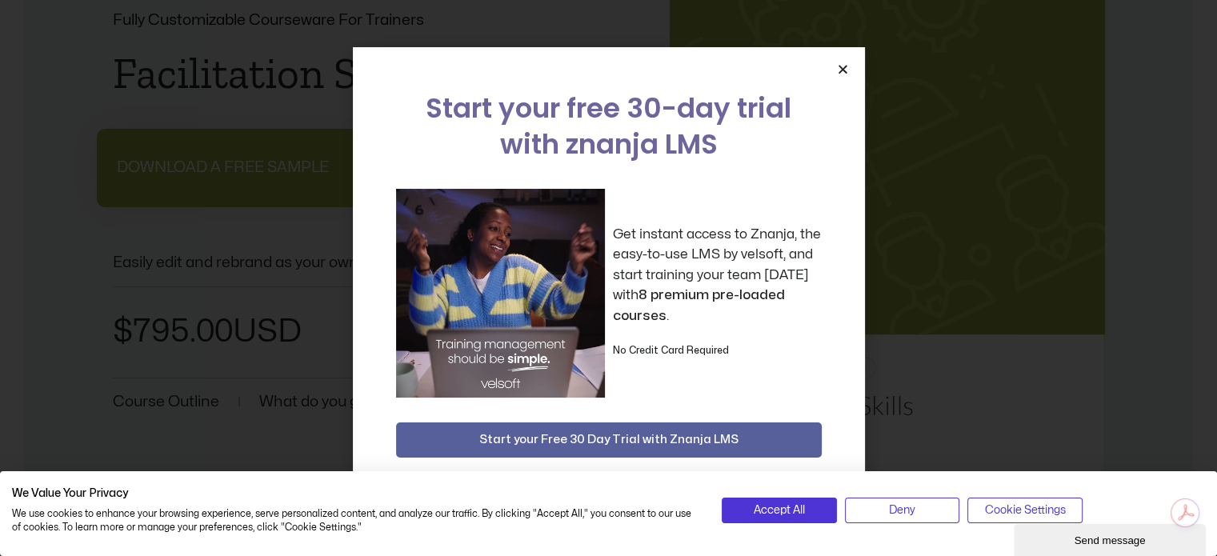 The image size is (1217, 556). Describe the element at coordinates (355, 494) in the screenshot. I see `h2: We Value Your Privacy` at that location.